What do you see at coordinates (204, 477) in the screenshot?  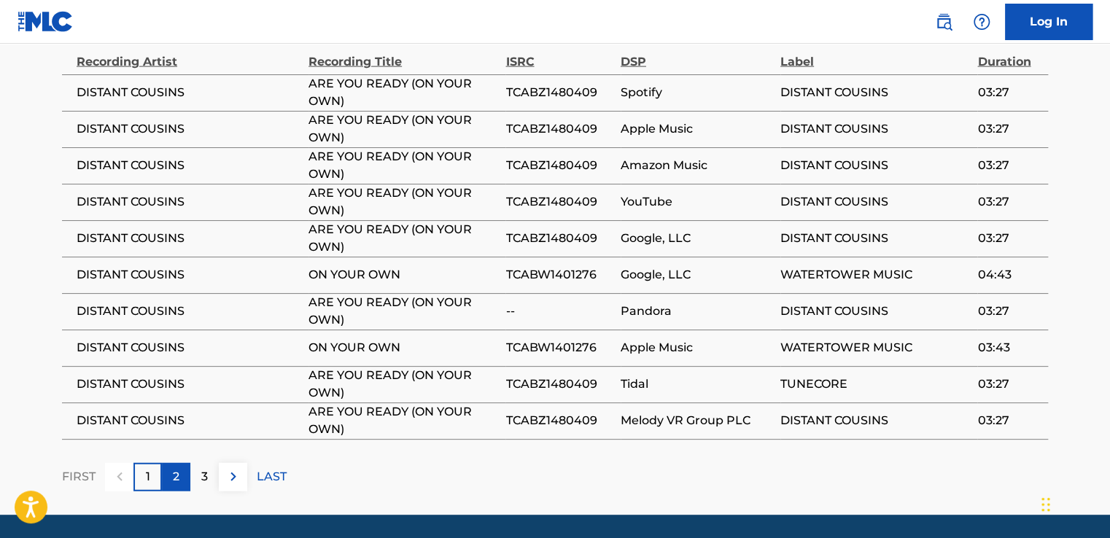 I see `p: 3` at bounding box center [204, 477].